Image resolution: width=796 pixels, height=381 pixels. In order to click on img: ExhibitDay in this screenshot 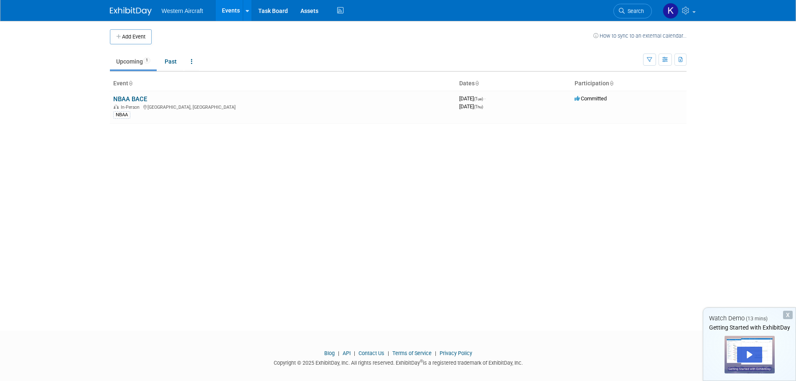, I will do `click(131, 11)`.